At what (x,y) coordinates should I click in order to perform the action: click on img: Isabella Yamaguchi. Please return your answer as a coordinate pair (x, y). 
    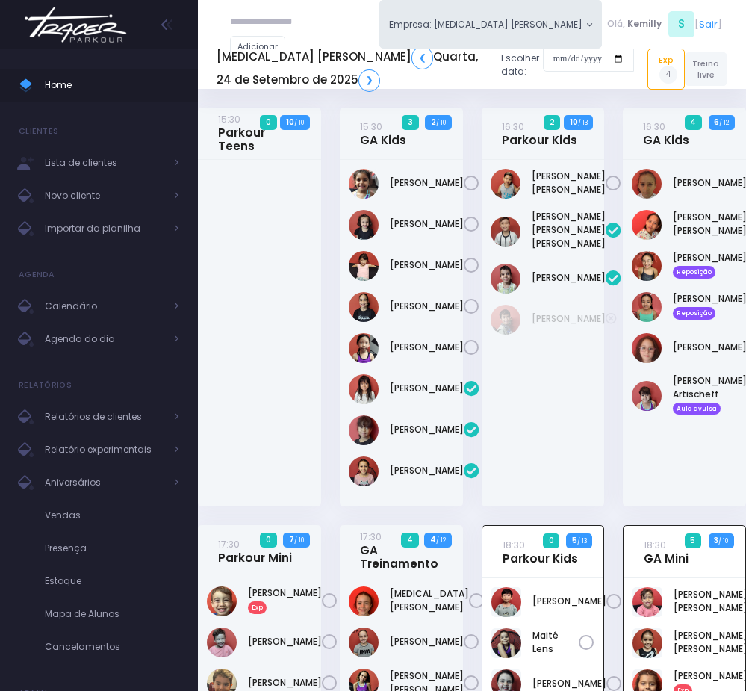
    Looking at the image, I should click on (647, 266).